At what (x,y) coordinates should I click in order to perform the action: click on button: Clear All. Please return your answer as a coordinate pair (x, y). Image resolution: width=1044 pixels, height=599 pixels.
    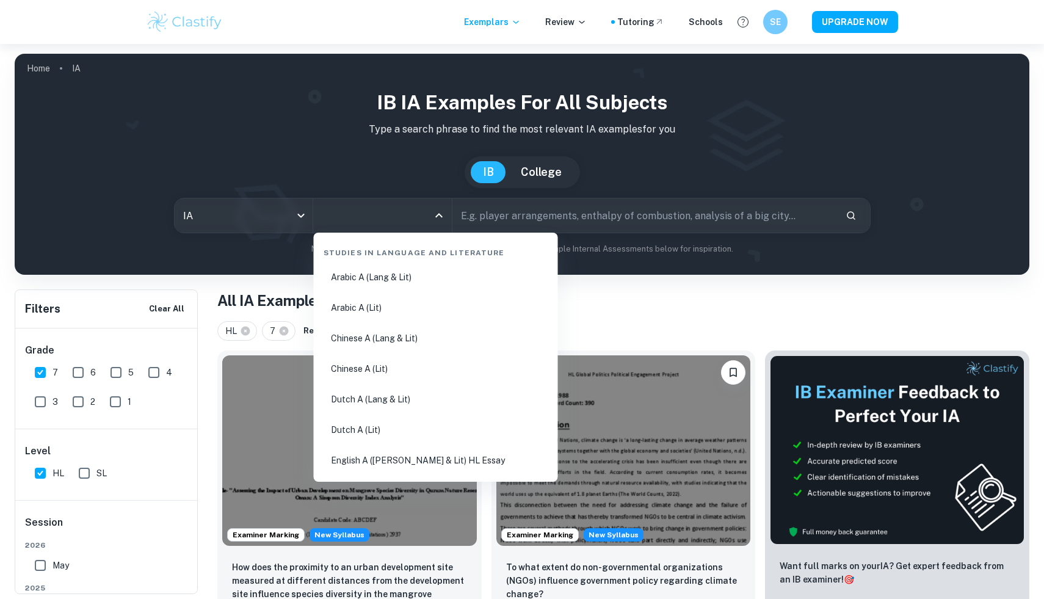
    Looking at the image, I should click on (167, 309).